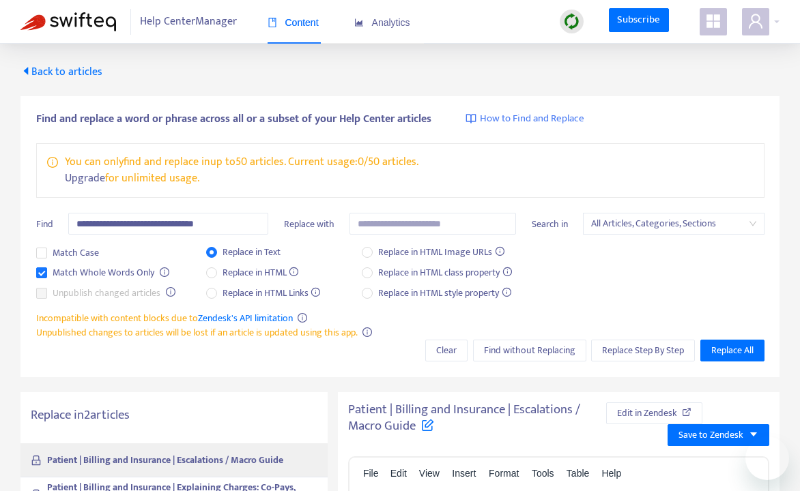  Describe the element at coordinates (441, 252) in the screenshot. I see `span: Replace in HTML Image URLs` at that location.